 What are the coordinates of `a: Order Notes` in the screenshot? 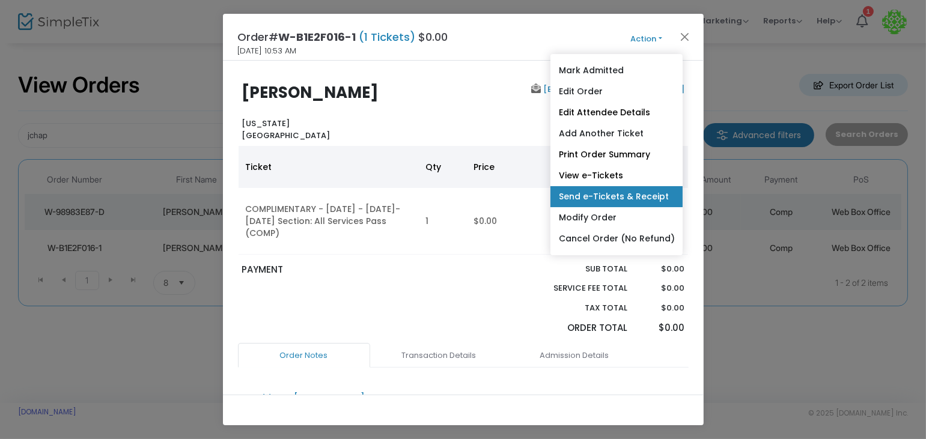 It's located at (304, 356).